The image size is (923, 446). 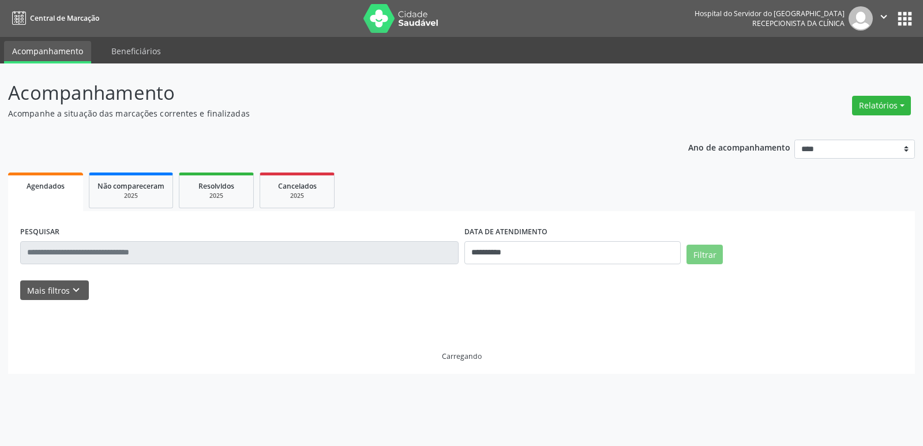 I want to click on button: Mais filtroskeyboard_arrow_down, so click(x=54, y=290).